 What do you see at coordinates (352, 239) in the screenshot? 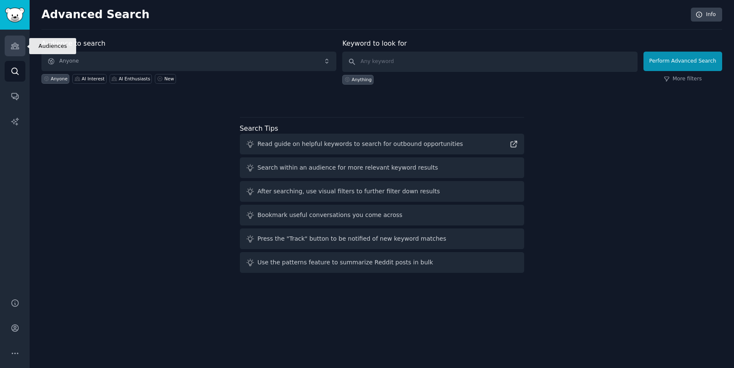
I see `div: Press the "Track" button to be notified of new keyword matches` at bounding box center [352, 239].